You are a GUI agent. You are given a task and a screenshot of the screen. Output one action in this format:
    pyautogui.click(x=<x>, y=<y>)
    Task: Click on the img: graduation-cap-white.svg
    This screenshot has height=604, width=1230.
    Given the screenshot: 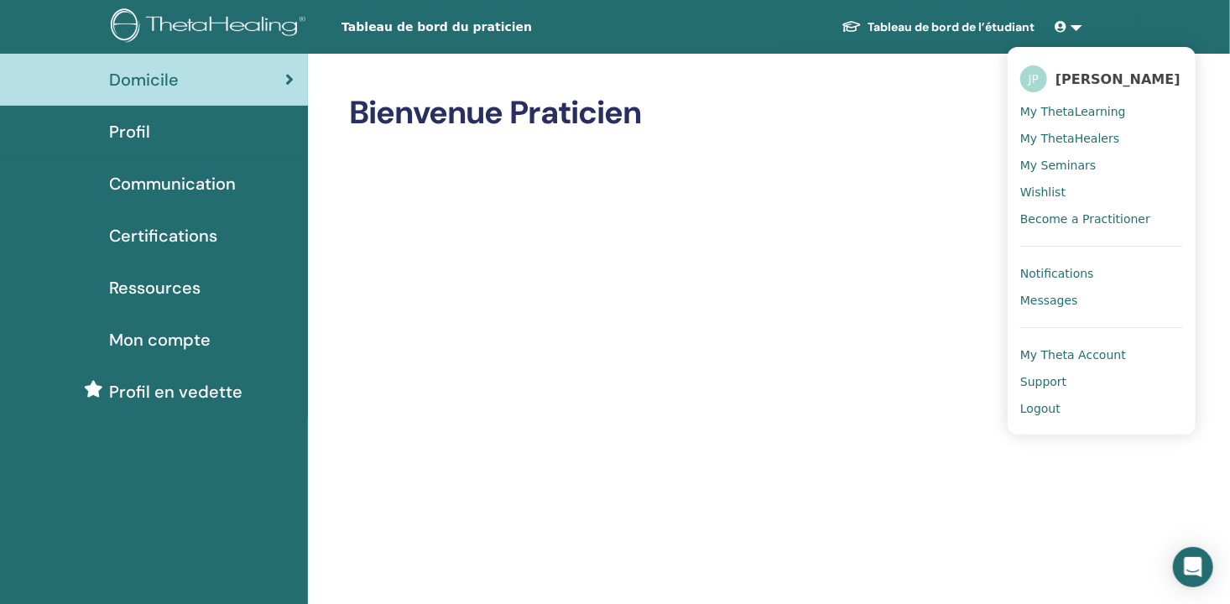 What is the action you would take?
    pyautogui.click(x=852, y=26)
    